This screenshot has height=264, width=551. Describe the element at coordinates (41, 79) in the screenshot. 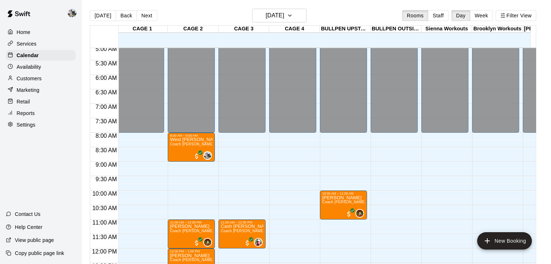

I see `a: Customers` at that location.